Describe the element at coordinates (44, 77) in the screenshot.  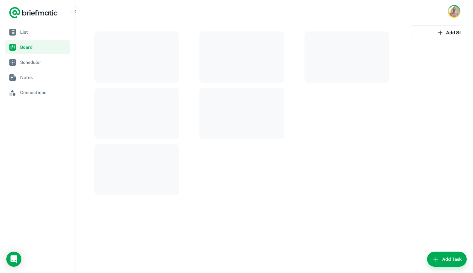
I see `span: Notes` at that location.